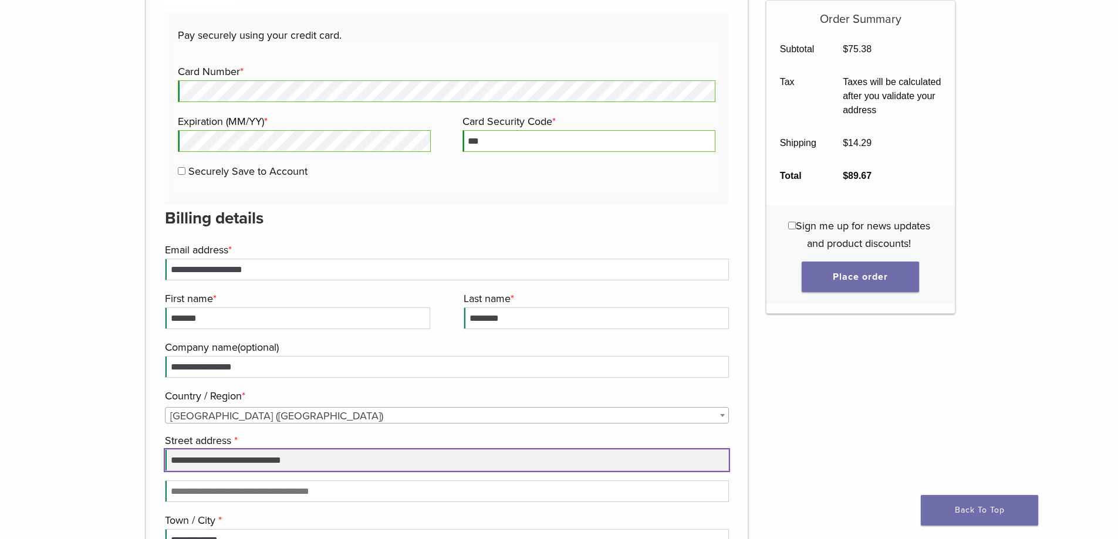 The width and height of the screenshot is (1118, 539). Describe the element at coordinates (860, 277) in the screenshot. I see `button: Place order` at that location.